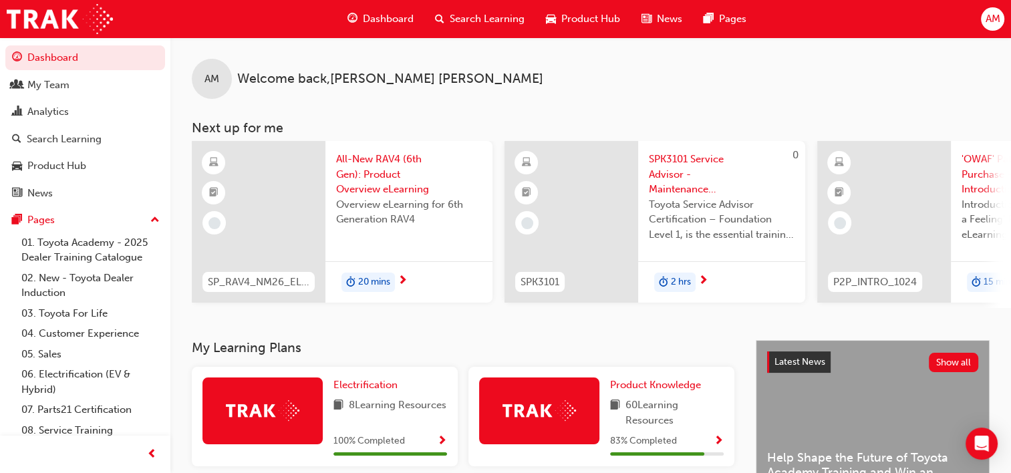 Image resolution: width=1011 pixels, height=473 pixels. Describe the element at coordinates (259, 282) in the screenshot. I see `span: SP_RAV4_NM26_EL01` at that location.